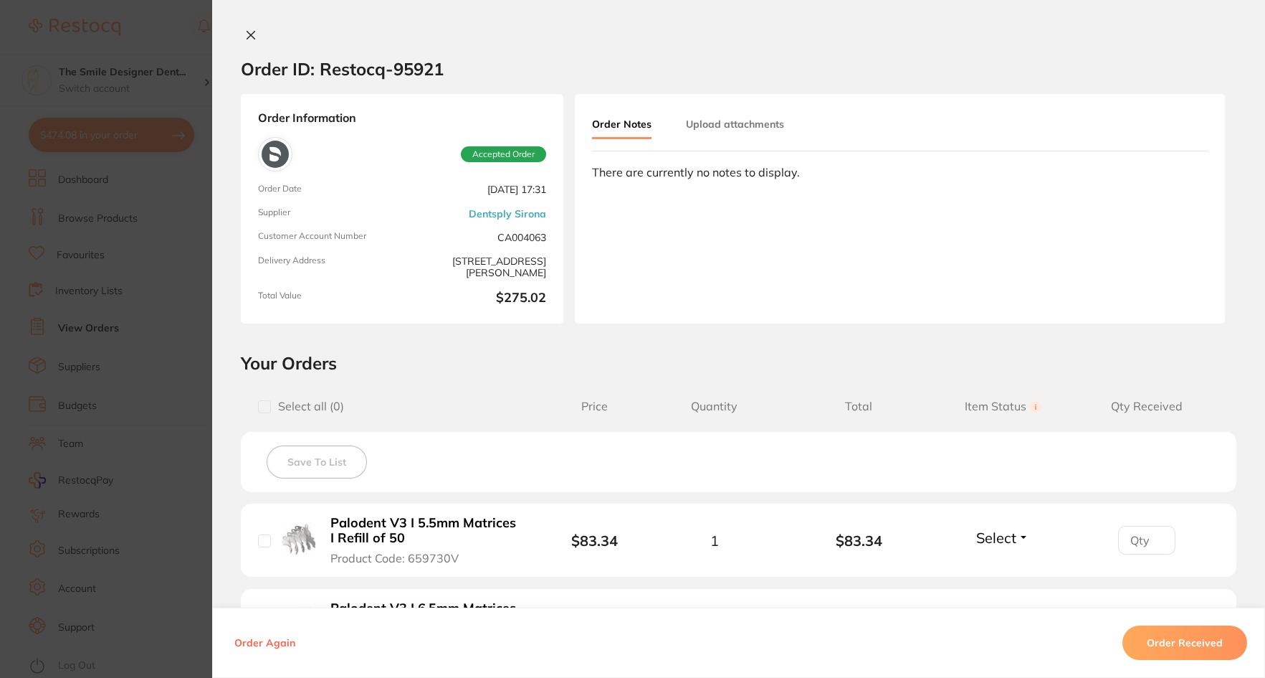 This screenshot has width=1265, height=678. What do you see at coordinates (327, 237) in the screenshot?
I see `span: Customer Account Number` at bounding box center [327, 237].